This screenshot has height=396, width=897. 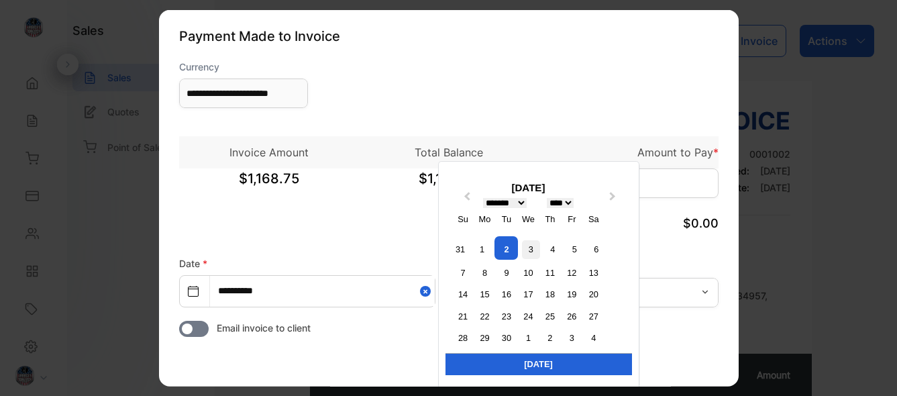 What do you see at coordinates (484, 219) in the screenshot?
I see `div: Mo` at bounding box center [484, 219].